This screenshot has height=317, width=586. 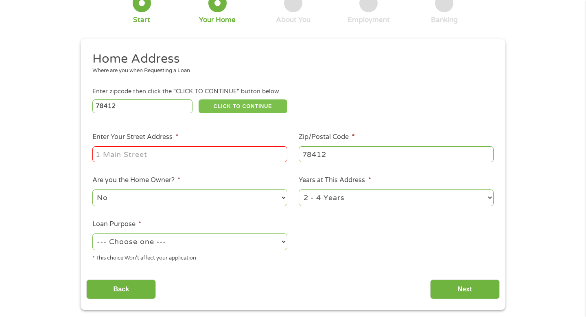 What do you see at coordinates (121, 289) in the screenshot?
I see `input: Back` at bounding box center [121, 289].